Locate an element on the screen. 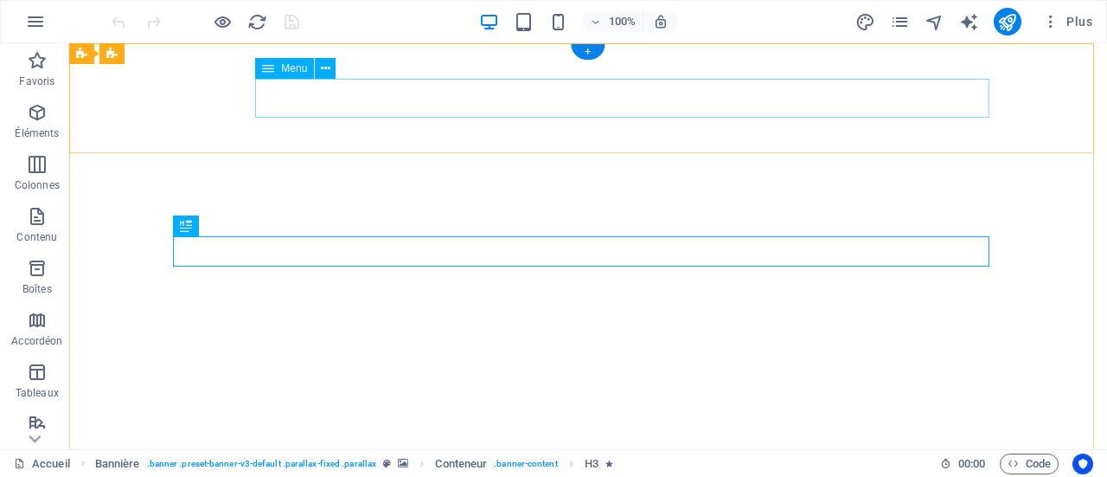  button: 100% is located at coordinates (612, 22).